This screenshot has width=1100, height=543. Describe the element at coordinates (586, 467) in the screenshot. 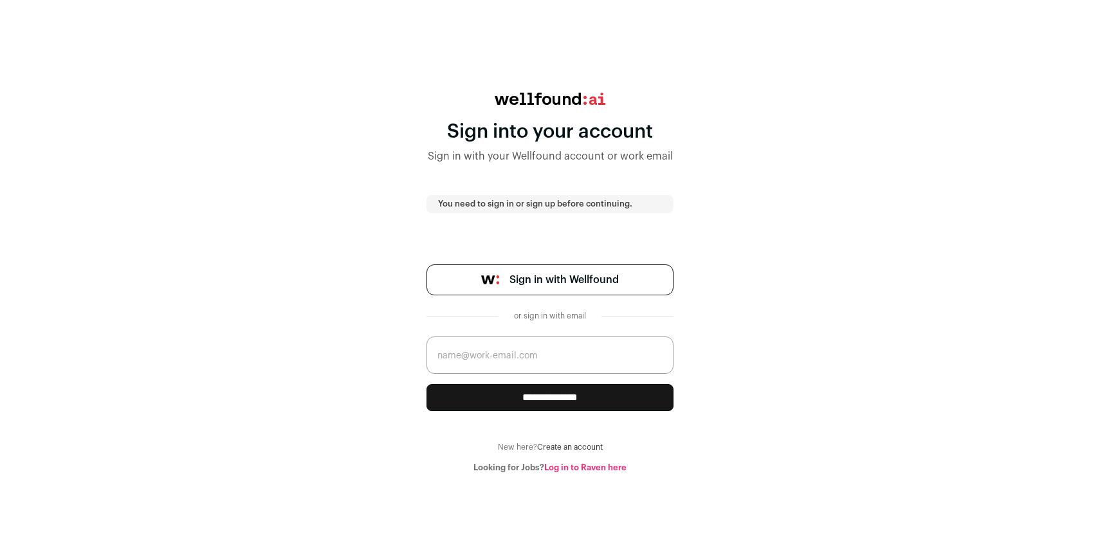

I see `a: Log in to Raven here` at that location.